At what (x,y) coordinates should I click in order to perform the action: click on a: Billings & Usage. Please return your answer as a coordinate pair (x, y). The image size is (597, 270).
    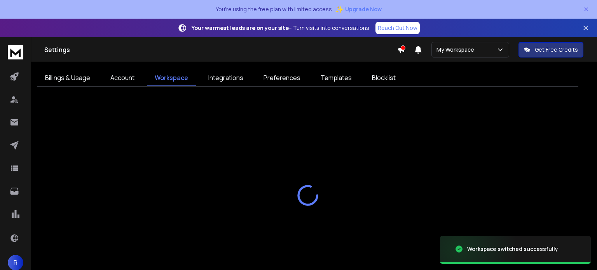
    Looking at the image, I should click on (68, 78).